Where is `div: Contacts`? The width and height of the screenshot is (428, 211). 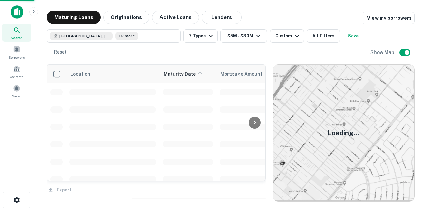 div: Contacts is located at coordinates (17, 72).